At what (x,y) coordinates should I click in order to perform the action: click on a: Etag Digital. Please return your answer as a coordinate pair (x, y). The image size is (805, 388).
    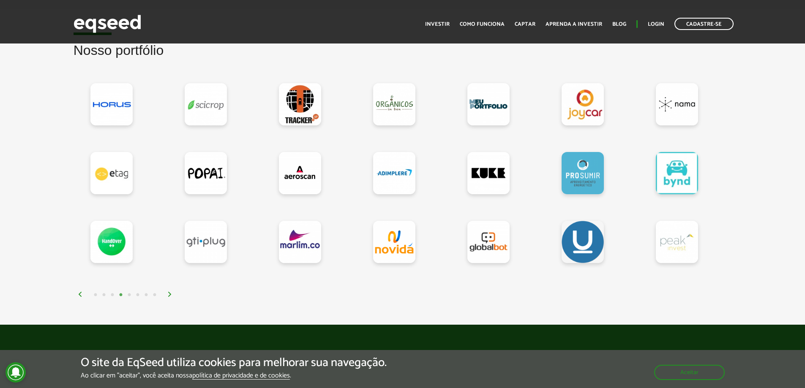
    Looking at the image, I should click on (112, 173).